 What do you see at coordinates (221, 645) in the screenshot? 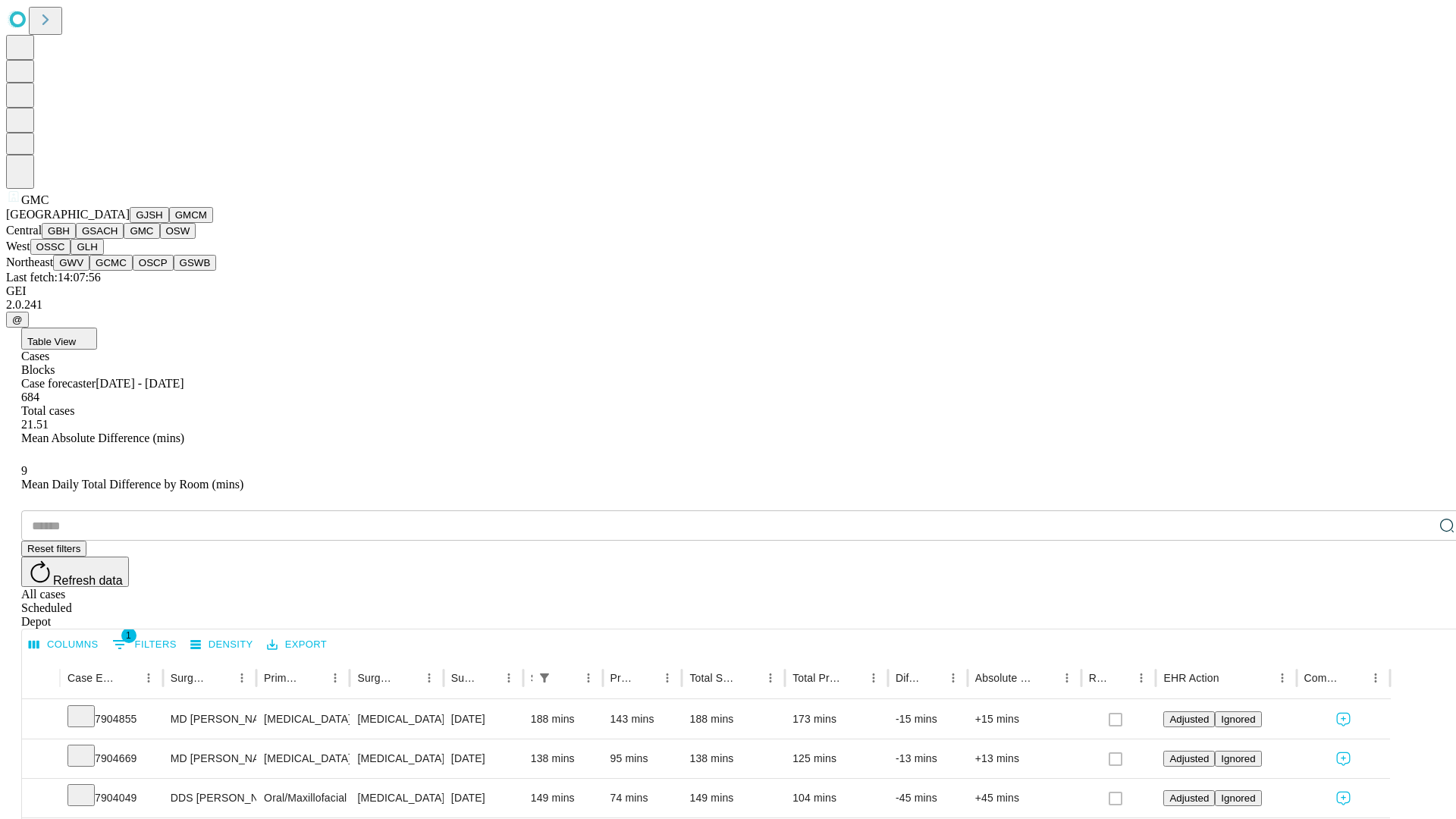
I see `button: Density` at bounding box center [221, 645].